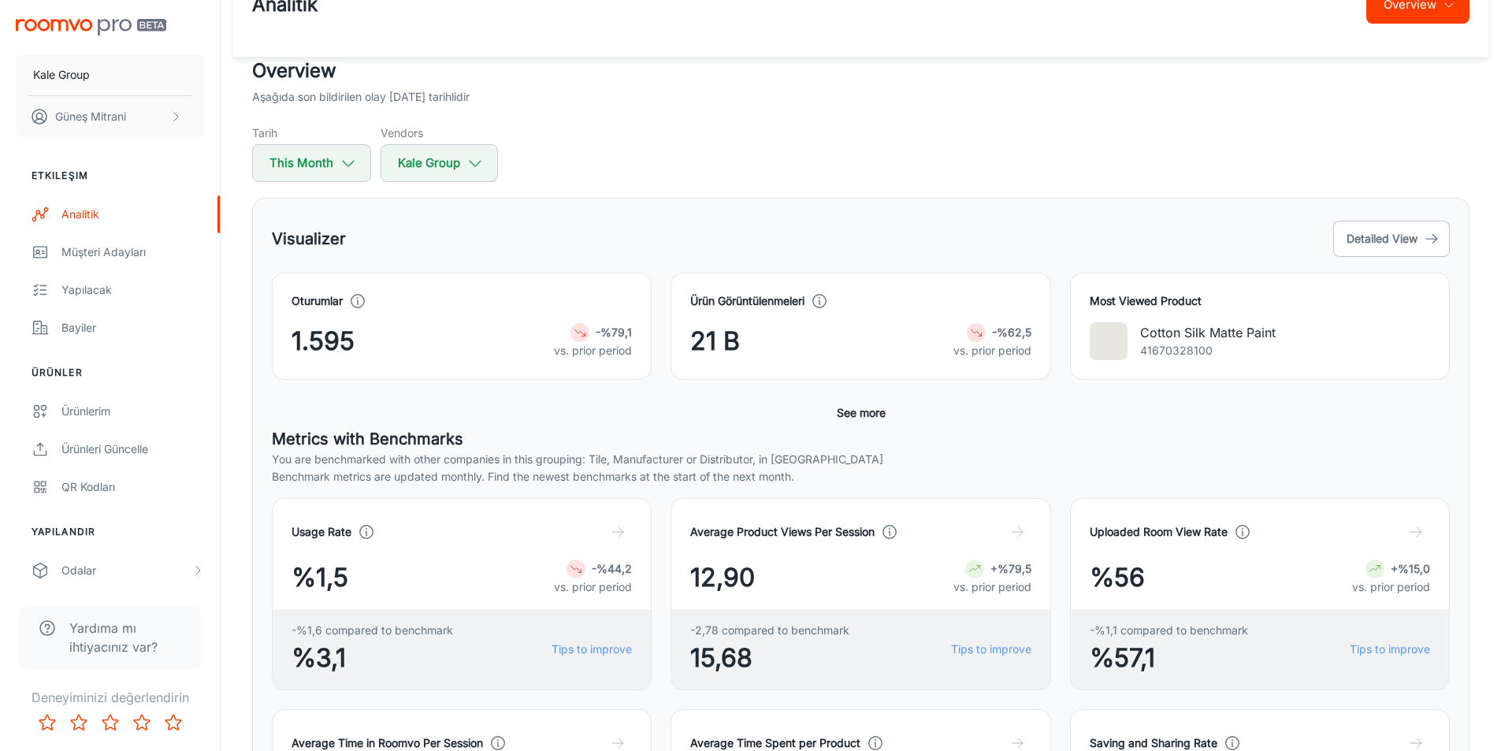 The width and height of the screenshot is (1501, 751). What do you see at coordinates (860, 71) in the screenshot?
I see `h2: Overview` at bounding box center [860, 71].